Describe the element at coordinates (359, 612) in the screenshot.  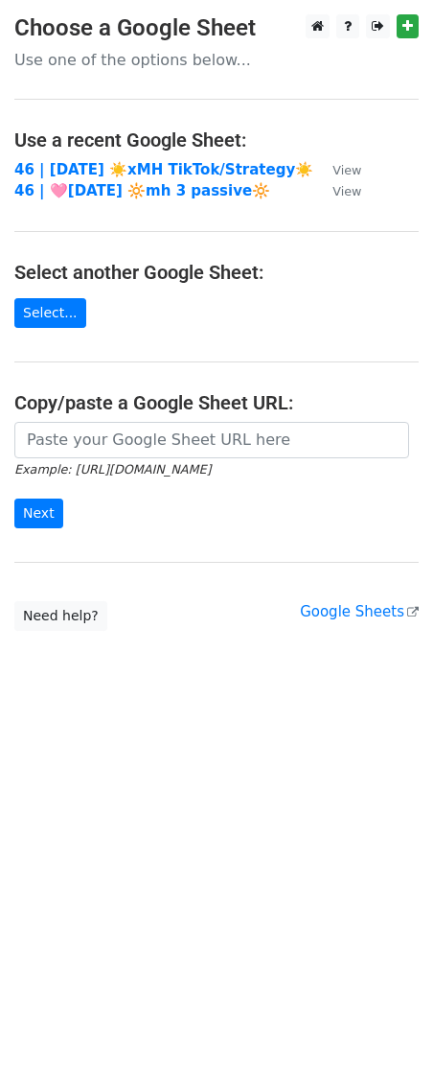
I see `a: Google Sheets` at that location.